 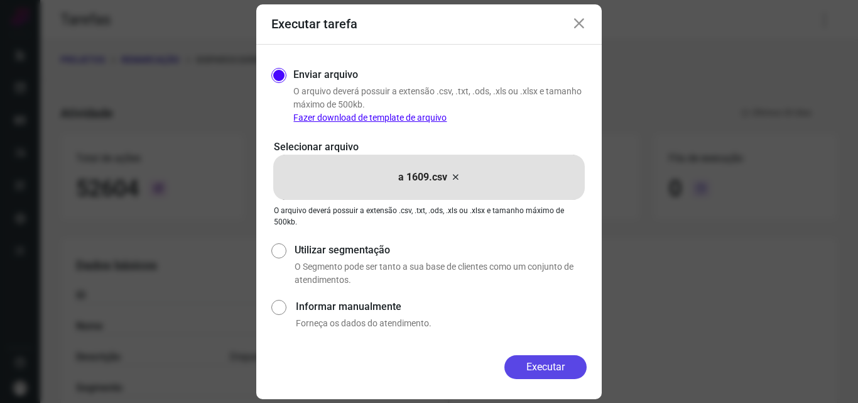 I want to click on p: Selecionar arquivo, so click(x=429, y=147).